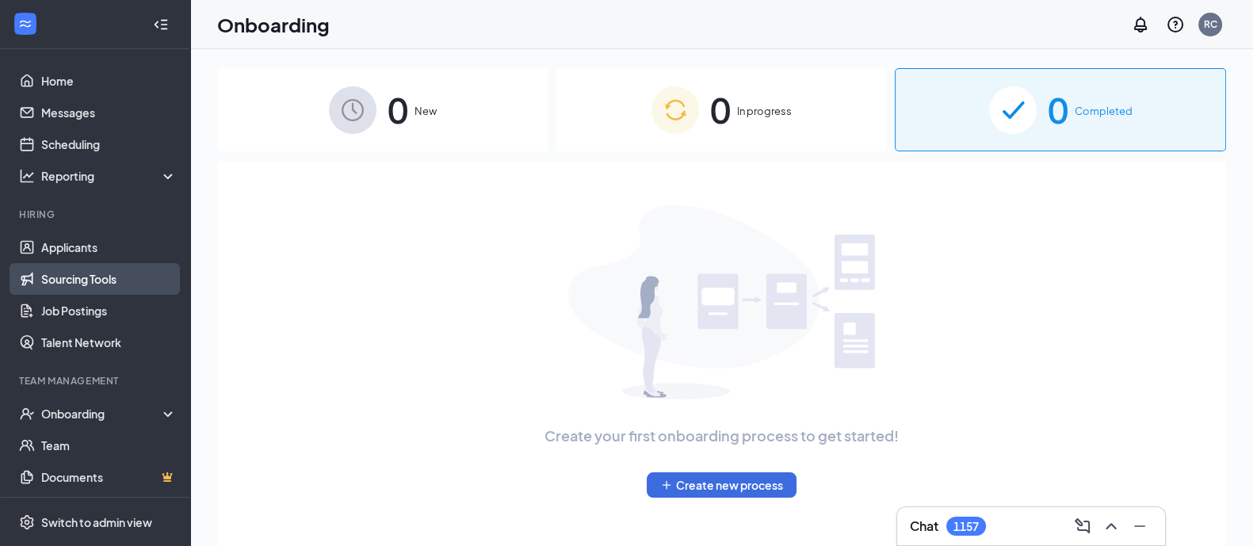 The width and height of the screenshot is (1253, 546). I want to click on a: Team, so click(109, 445).